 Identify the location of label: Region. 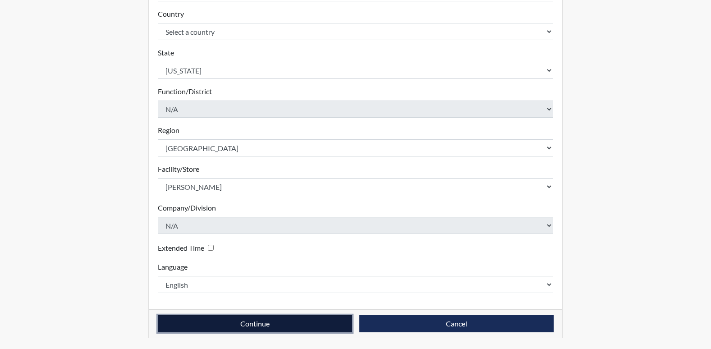
(169, 130).